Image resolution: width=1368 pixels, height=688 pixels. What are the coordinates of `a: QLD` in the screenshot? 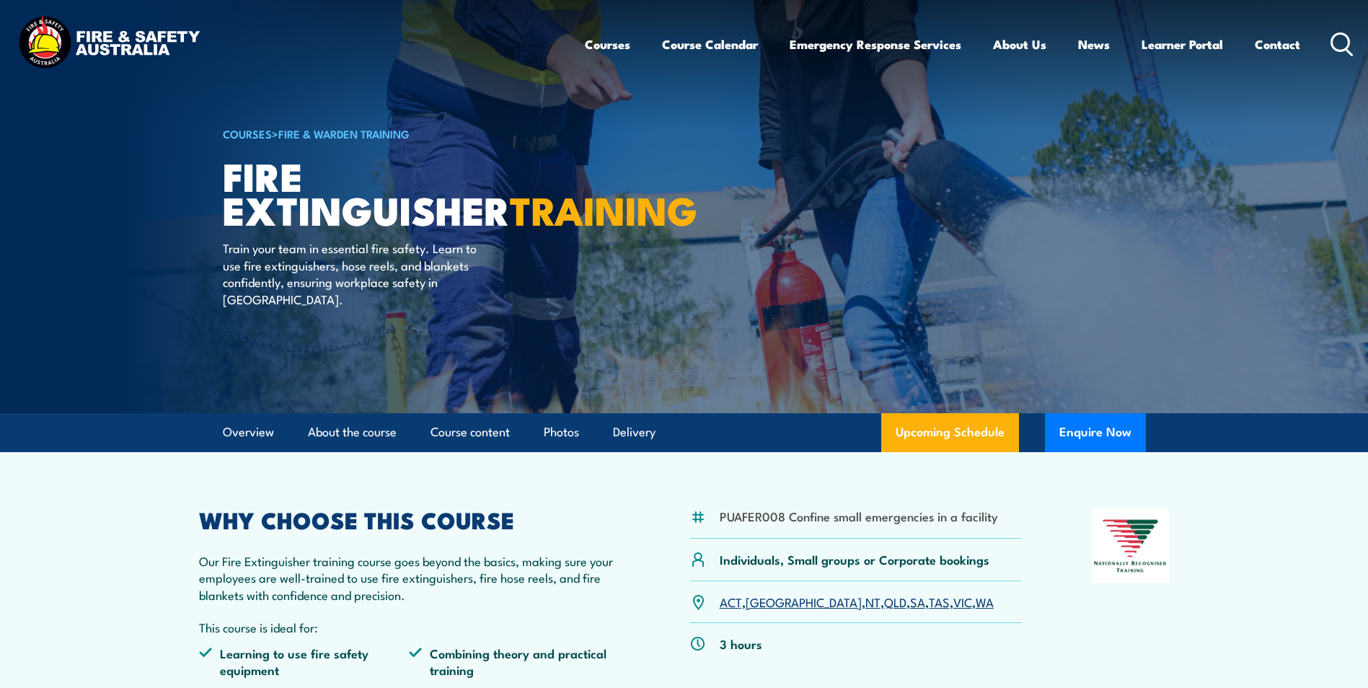 It's located at (895, 601).